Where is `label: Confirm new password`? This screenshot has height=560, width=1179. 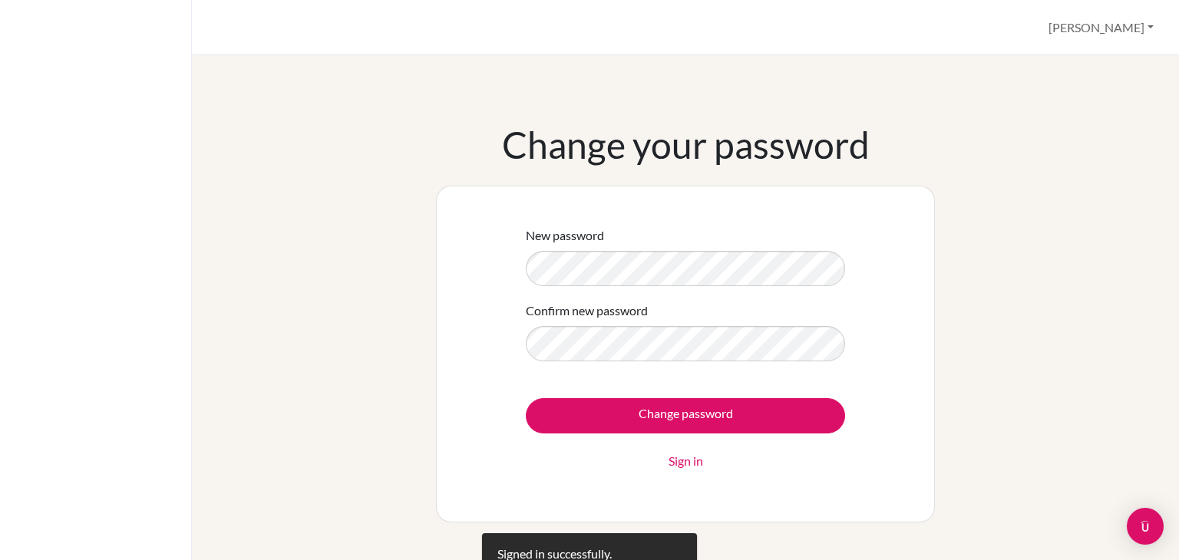
label: Confirm new password is located at coordinates (587, 311).